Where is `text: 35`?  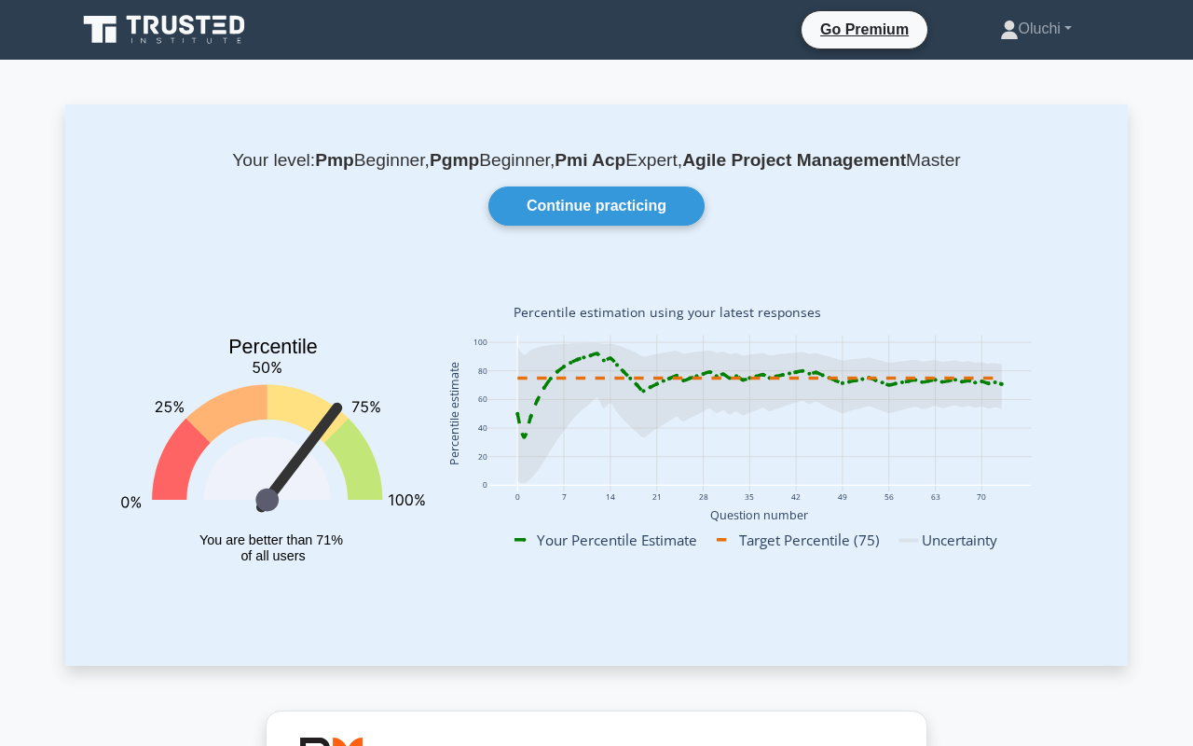 text: 35 is located at coordinates (750, 496).